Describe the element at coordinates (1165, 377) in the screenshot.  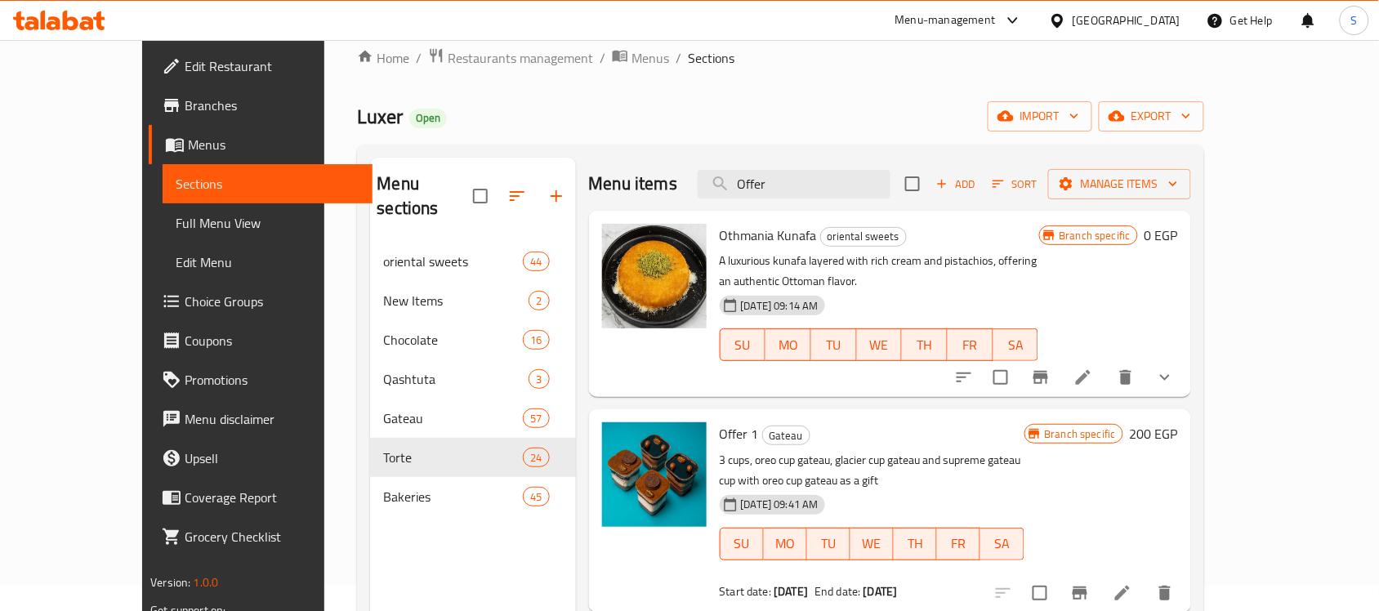
I see `svg: Show Choices` at that location.